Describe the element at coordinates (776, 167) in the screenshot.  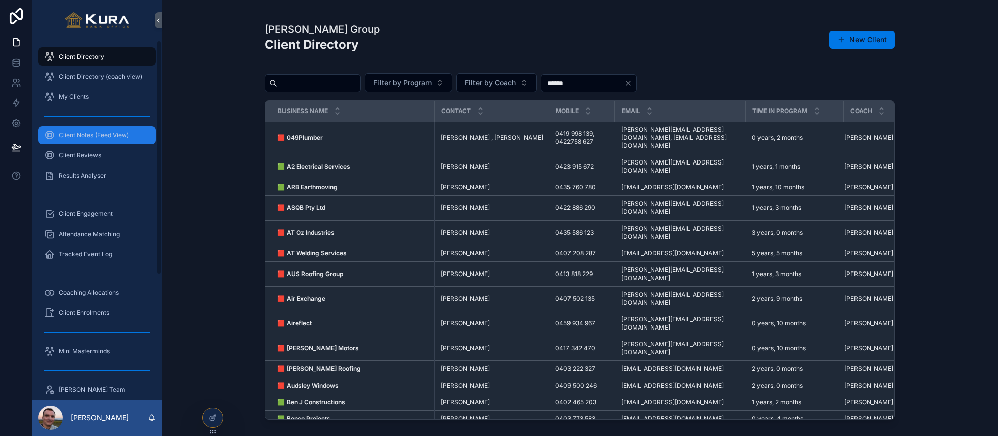
I see `span: 1 years, 1 months` at that location.